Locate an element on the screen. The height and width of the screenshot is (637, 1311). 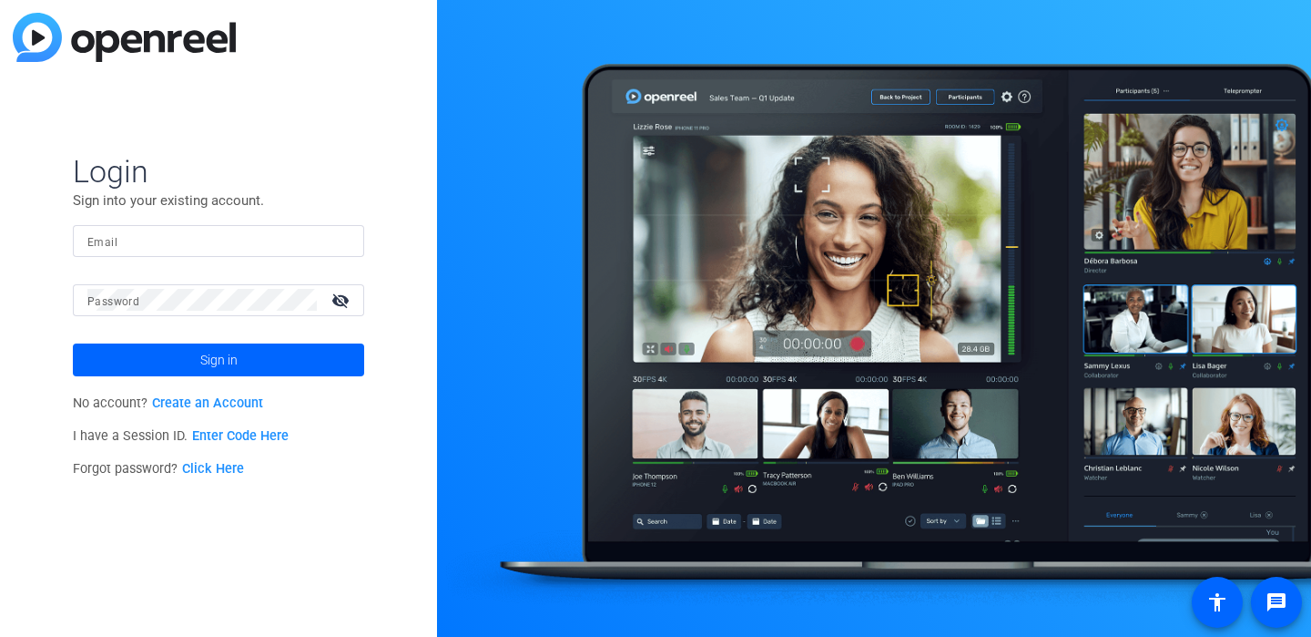
span: No account? is located at coordinates (168, 403).